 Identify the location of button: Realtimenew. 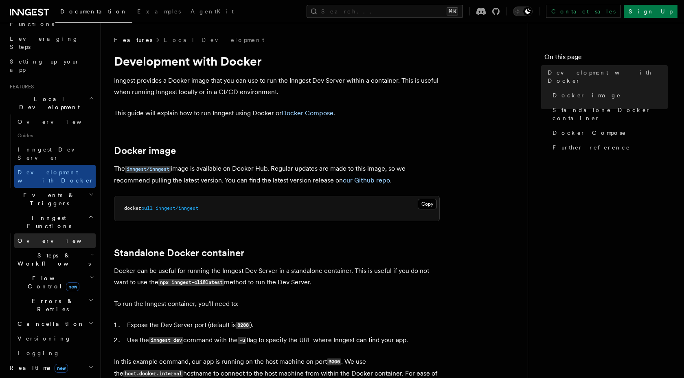
(51, 368).